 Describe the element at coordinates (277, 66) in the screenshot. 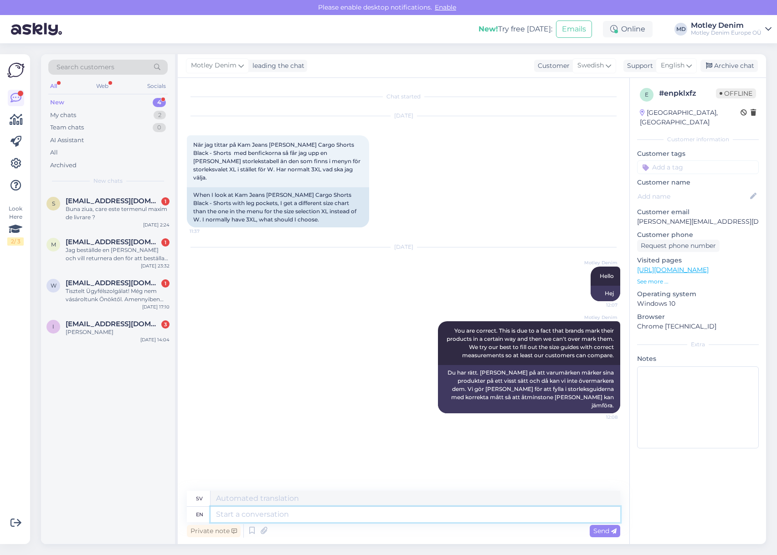

I see `div: leading the chat` at that location.